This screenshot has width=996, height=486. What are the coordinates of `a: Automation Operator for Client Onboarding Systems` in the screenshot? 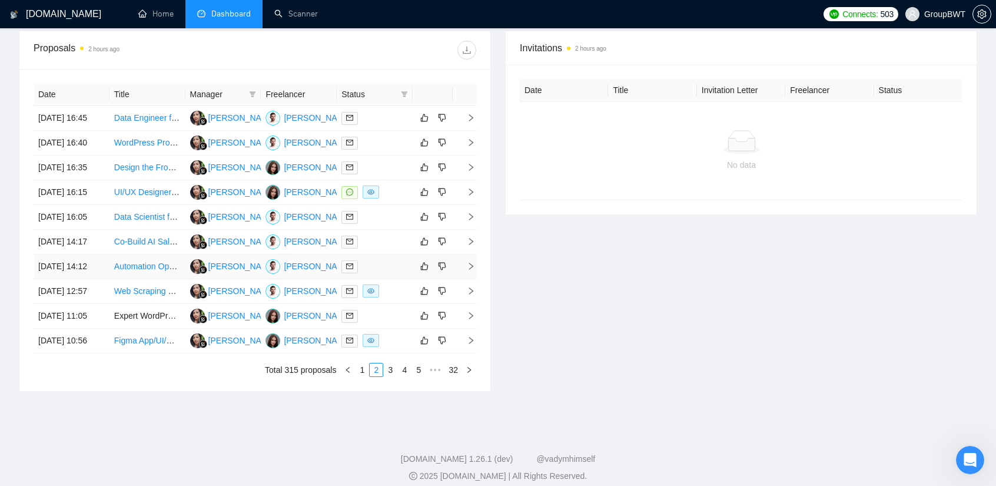 It's located at (210, 266).